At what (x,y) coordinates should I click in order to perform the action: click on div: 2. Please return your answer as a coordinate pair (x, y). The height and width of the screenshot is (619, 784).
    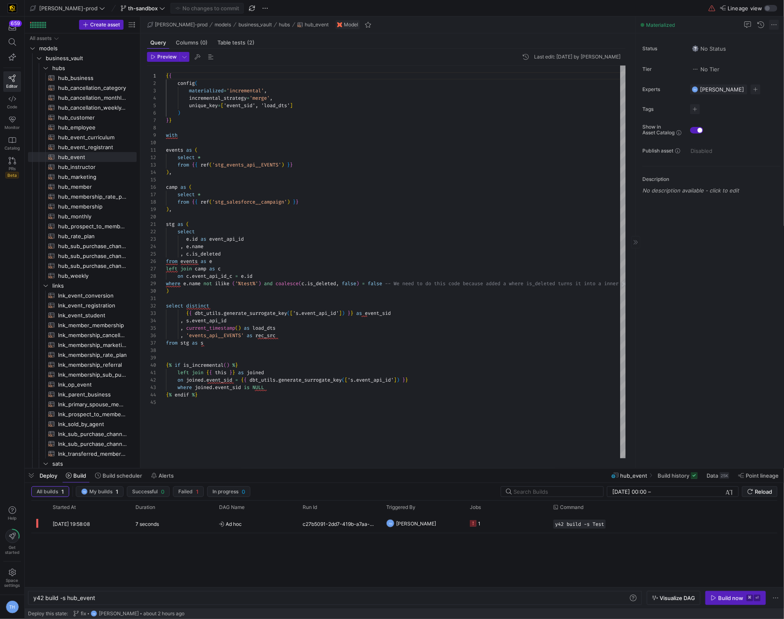
    Looking at the image, I should click on (152, 83).